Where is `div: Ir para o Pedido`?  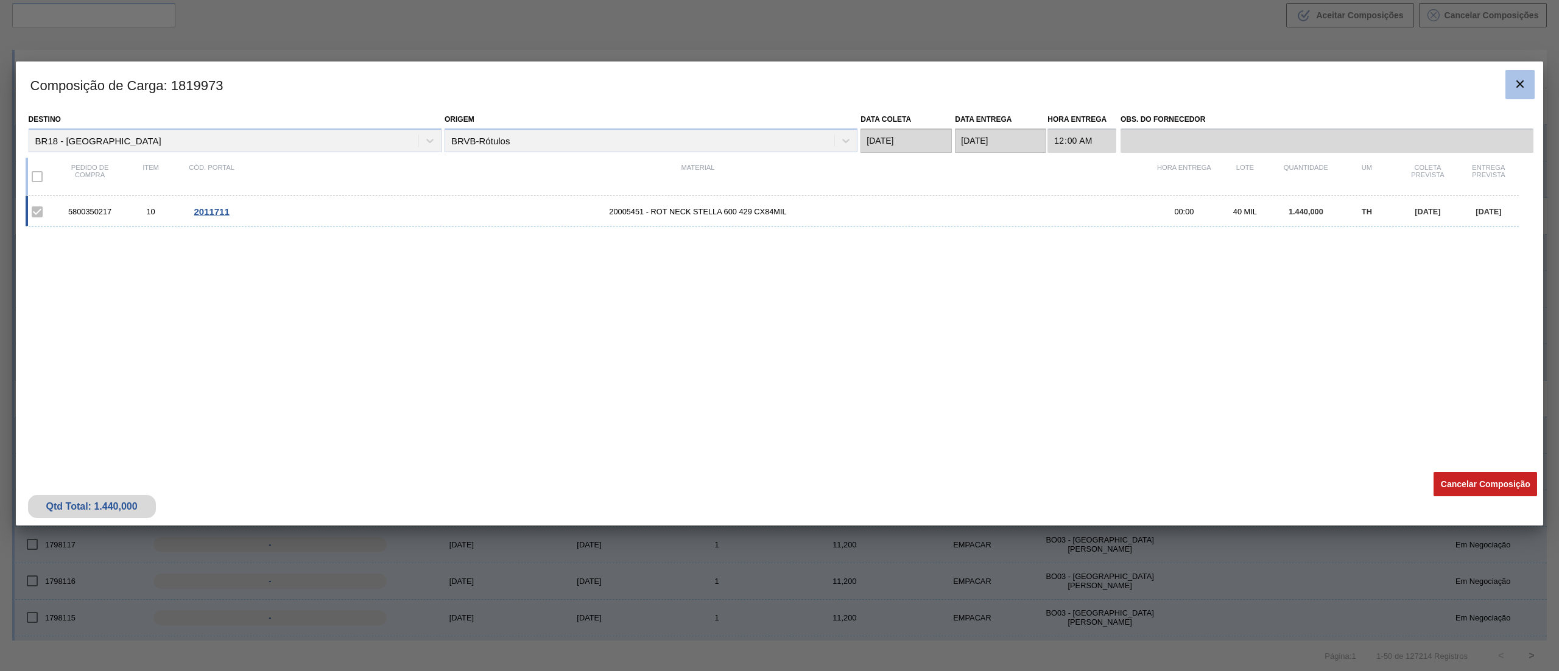
div: Ir para o Pedido is located at coordinates (212, 211).